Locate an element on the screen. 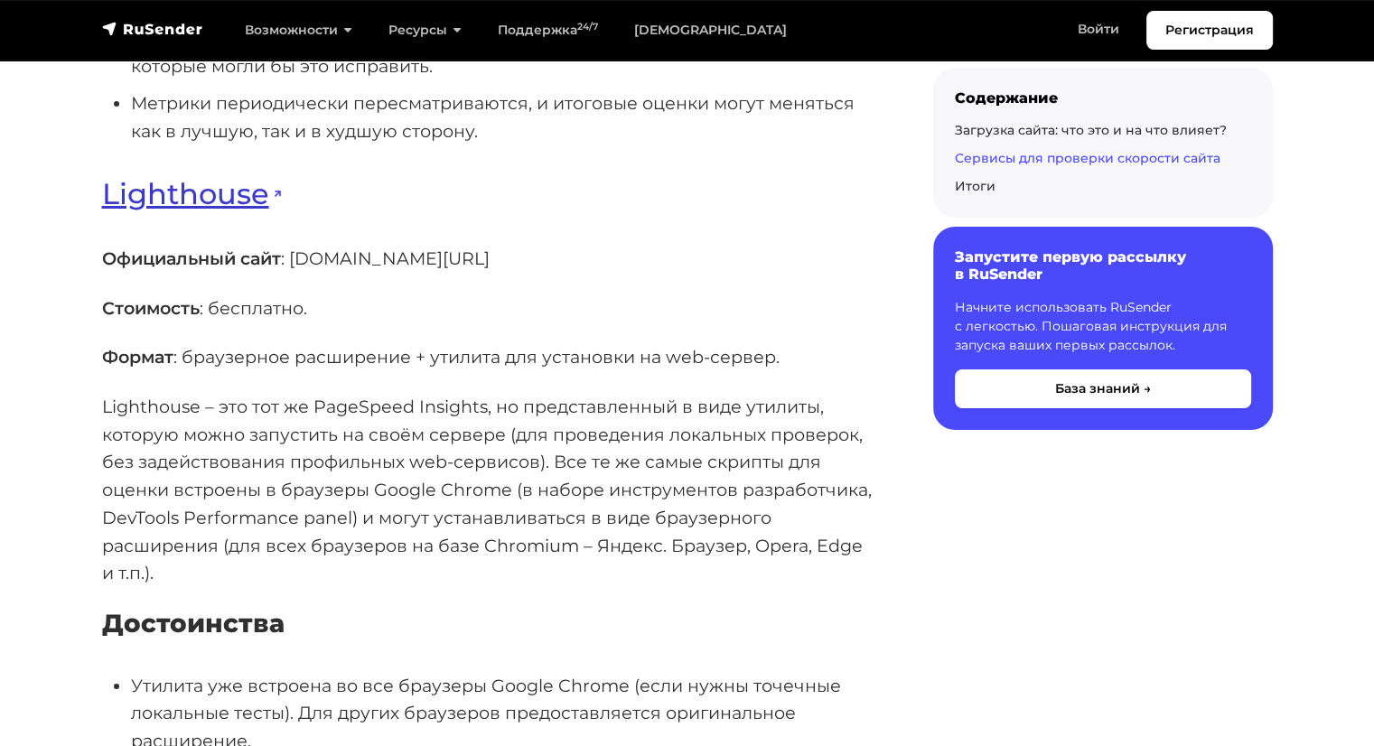 The width and height of the screenshot is (1374, 746). strong: Формат is located at coordinates (137, 357).